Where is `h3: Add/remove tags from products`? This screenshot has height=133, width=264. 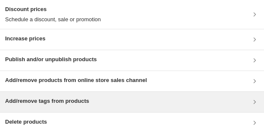 h3: Add/remove tags from products is located at coordinates (47, 101).